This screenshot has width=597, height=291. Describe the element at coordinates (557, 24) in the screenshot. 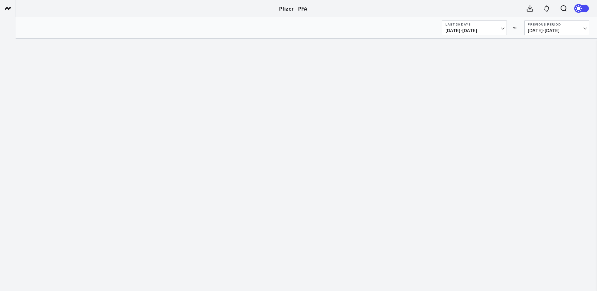

I see `b: Previous Period` at that location.